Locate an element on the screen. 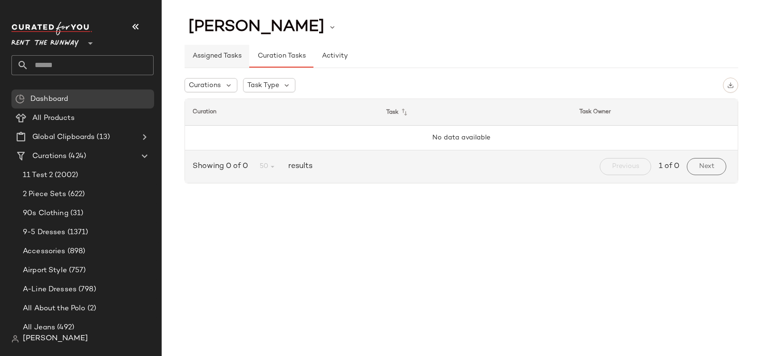 The image size is (761, 356). span: (898) is located at coordinates (76, 251).